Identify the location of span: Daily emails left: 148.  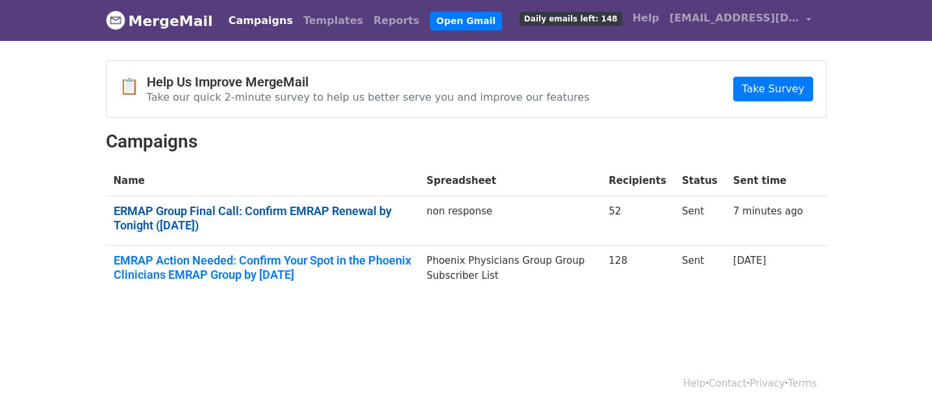
(571, 19).